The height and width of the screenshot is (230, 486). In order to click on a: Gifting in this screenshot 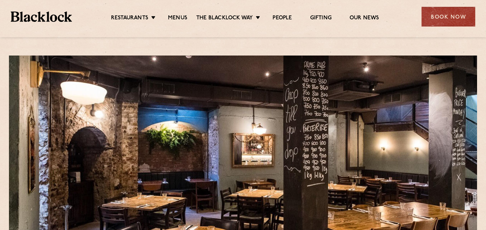, I will do `click(321, 19)`.